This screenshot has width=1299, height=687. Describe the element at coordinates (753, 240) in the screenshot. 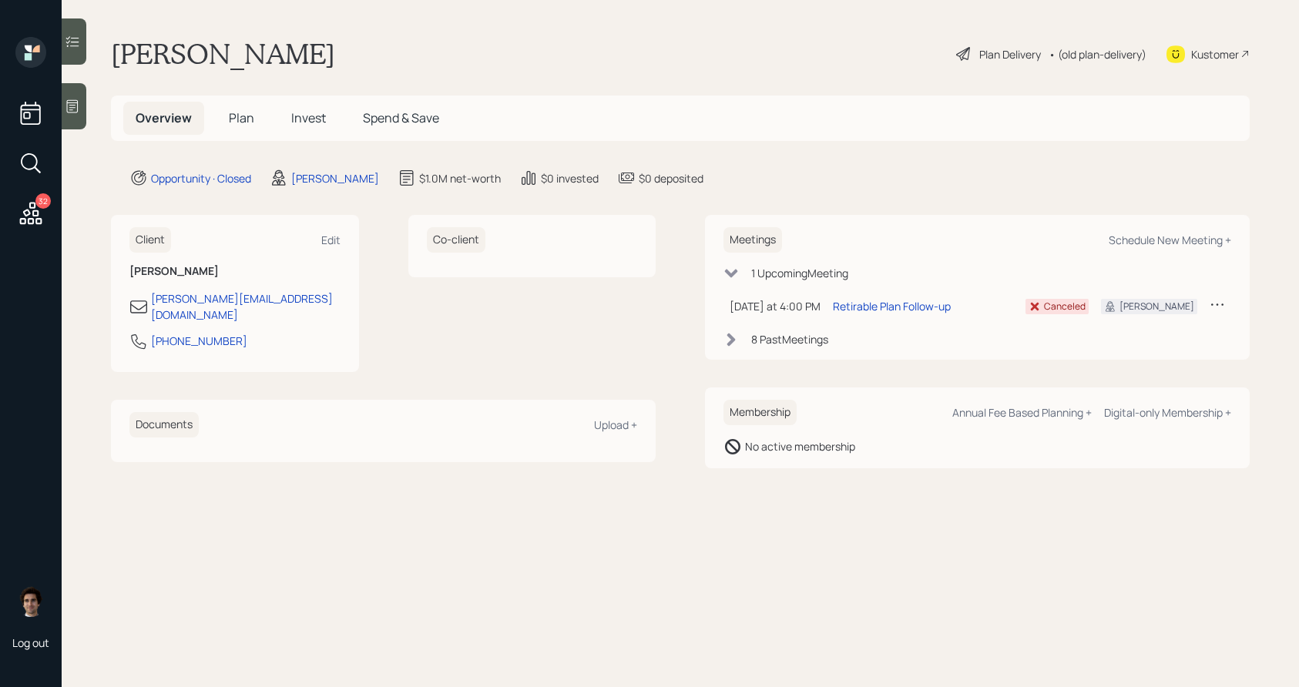

I see `h6: Meetings` at that location.